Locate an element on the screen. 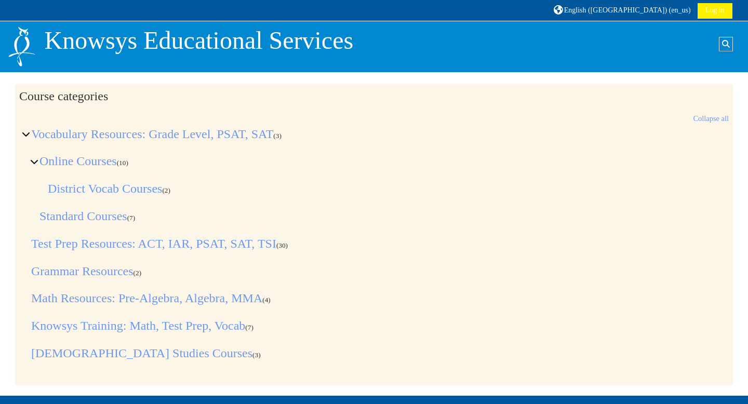 This screenshot has height=404, width=748. a: Online Courses is located at coordinates (78, 161).